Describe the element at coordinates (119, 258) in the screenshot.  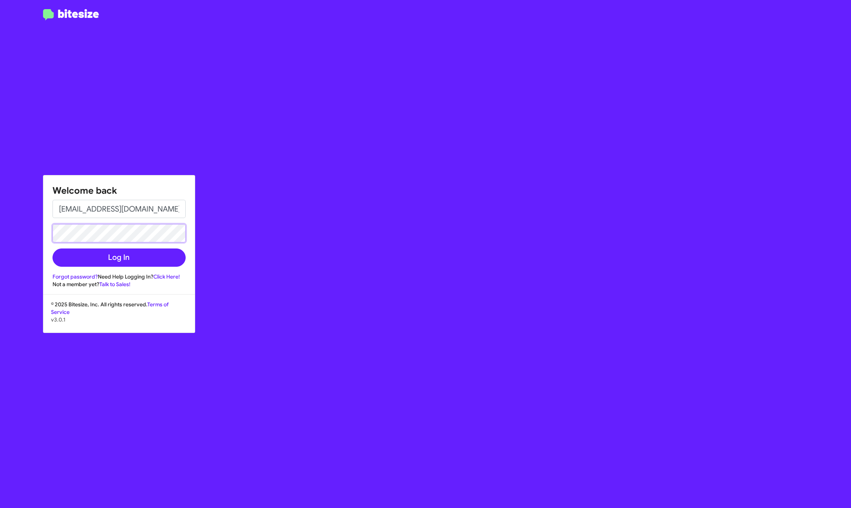
I see `button: Log In` at that location.